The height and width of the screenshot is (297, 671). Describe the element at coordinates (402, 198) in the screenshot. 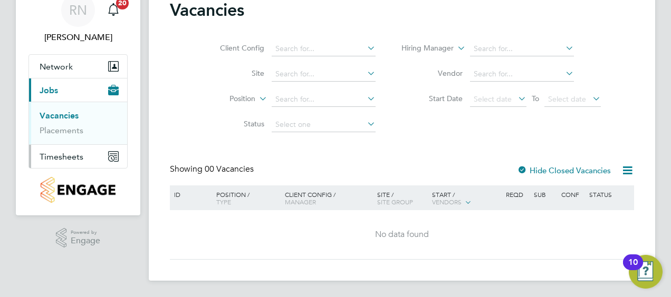

I see `div: Site /` at that location.